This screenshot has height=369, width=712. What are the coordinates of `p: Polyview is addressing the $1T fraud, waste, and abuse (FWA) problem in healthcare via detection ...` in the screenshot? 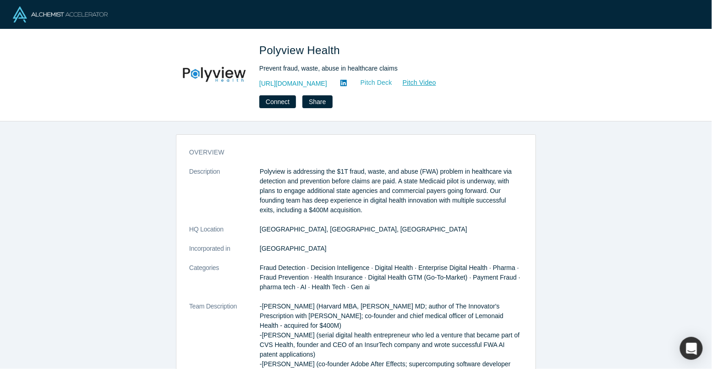 It's located at (391, 191).